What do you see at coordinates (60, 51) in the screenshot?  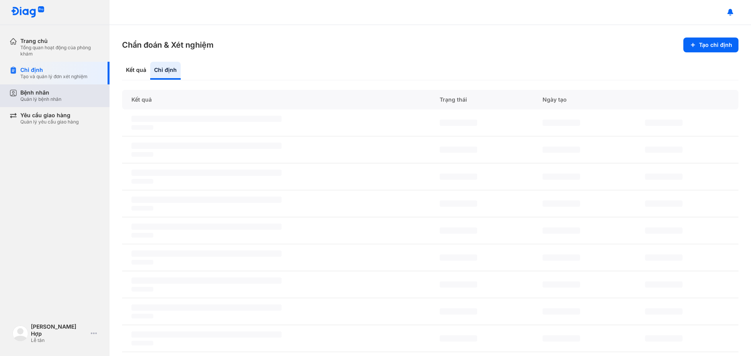 I see `div: Tổng quan hoạt động của phòng khám` at bounding box center [60, 51].